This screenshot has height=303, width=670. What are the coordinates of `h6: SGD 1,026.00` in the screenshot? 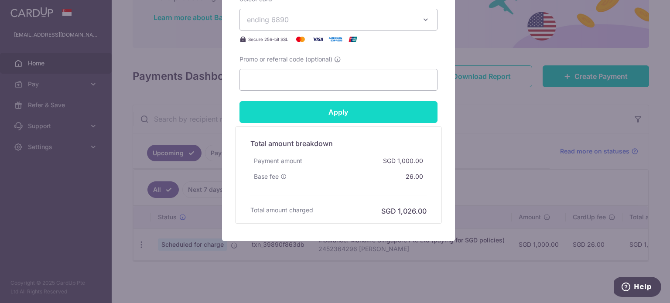 It's located at (404, 211).